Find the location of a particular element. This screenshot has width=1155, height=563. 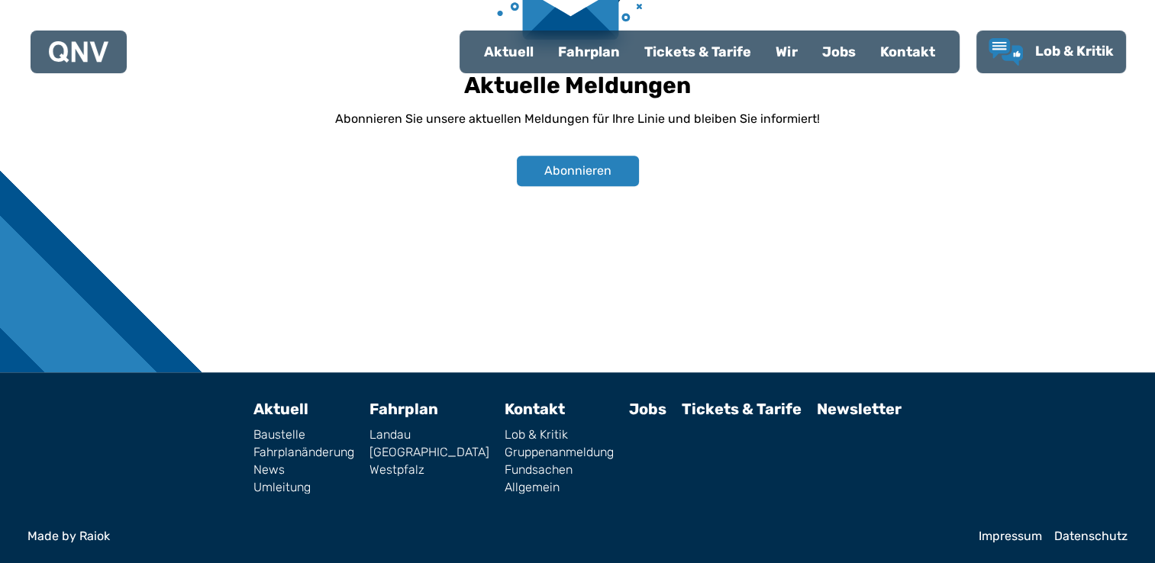

div: Aktuell is located at coordinates (508, 52).